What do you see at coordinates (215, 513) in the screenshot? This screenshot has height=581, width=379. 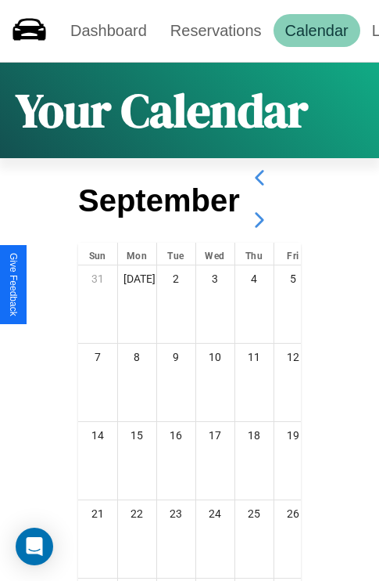 I see `div: 24` at bounding box center [215, 513].